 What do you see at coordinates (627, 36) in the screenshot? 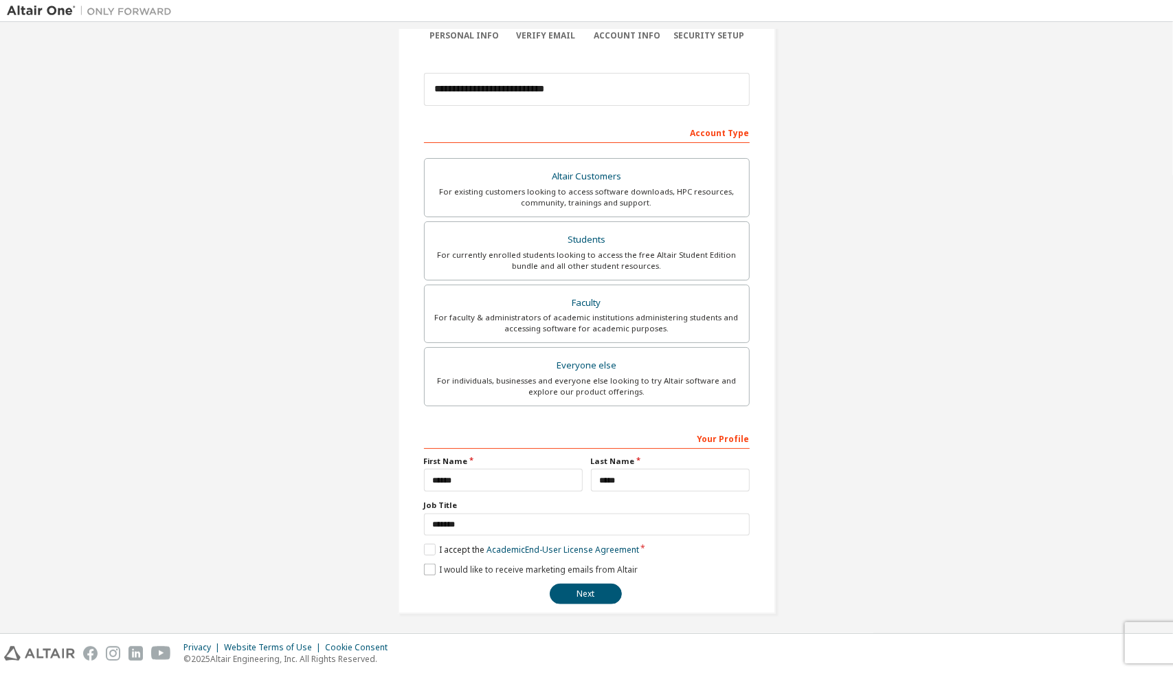
I see `div: Account Info` at bounding box center [627, 36].